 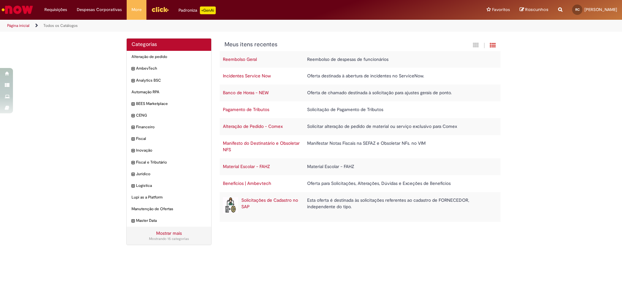 What do you see at coordinates (207, 26) in the screenshot?
I see `ul: Trilhas de página` at bounding box center [207, 26].